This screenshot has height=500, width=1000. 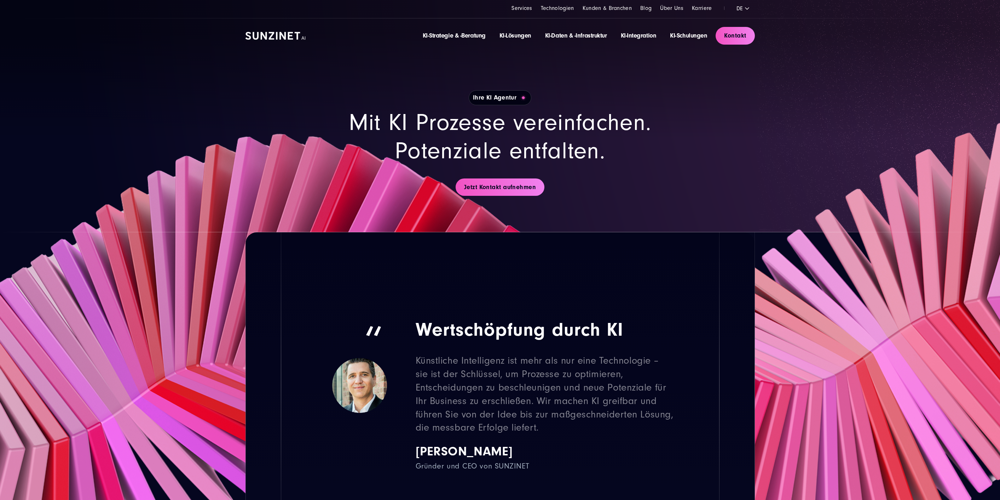 What do you see at coordinates (500, 187) in the screenshot?
I see `a: Jetzt Kontakt aufnehmen` at bounding box center [500, 187].